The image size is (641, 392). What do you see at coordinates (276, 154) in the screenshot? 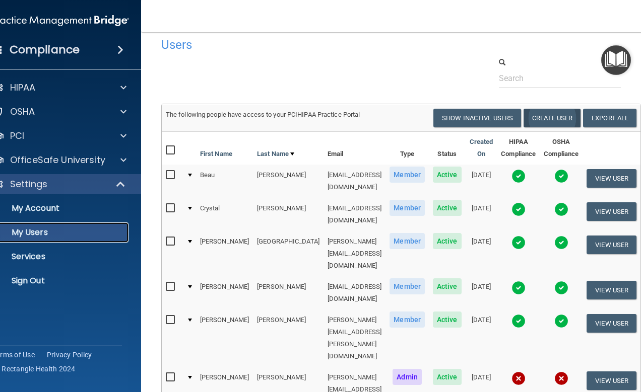
I see `a: Last Name` at bounding box center [276, 154].